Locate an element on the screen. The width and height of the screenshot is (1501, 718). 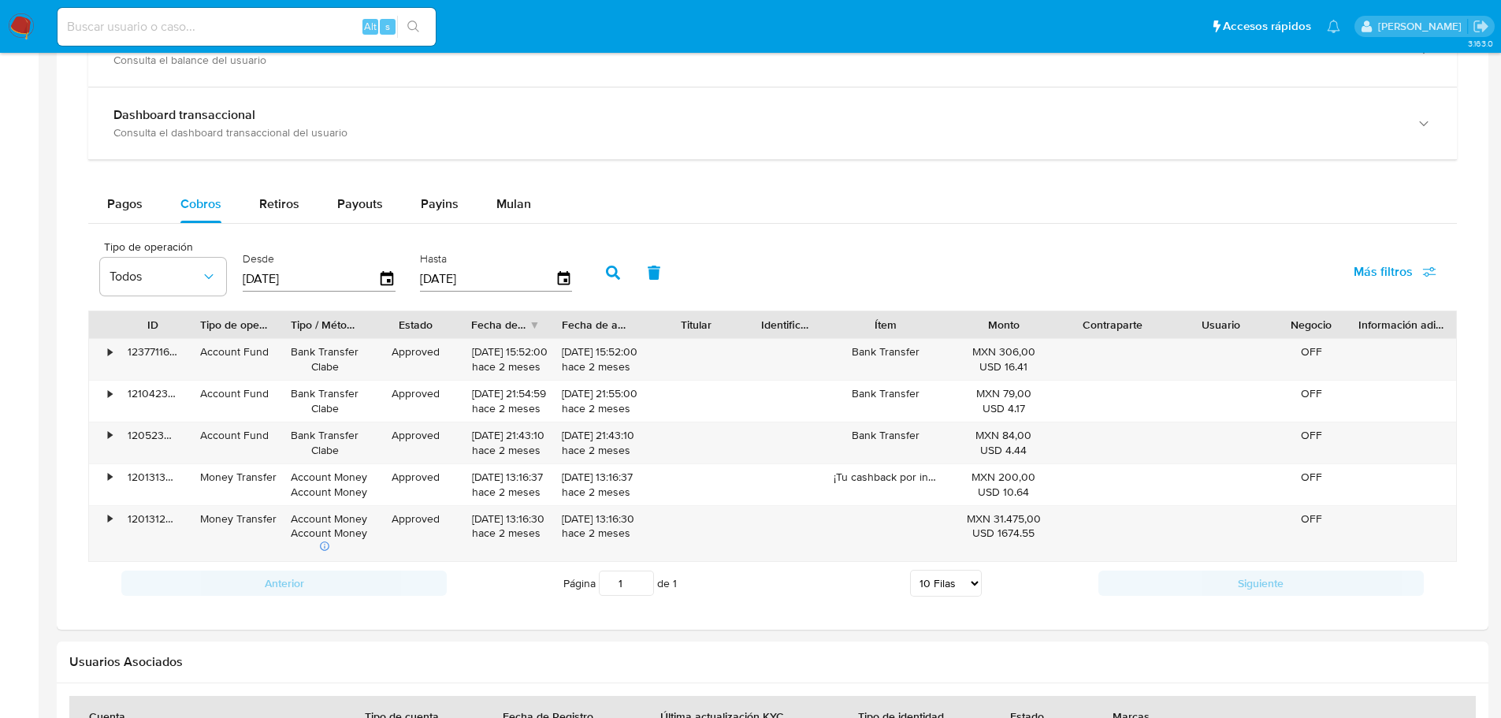
h2: Usuarios Asociados is located at coordinates (772, 662).